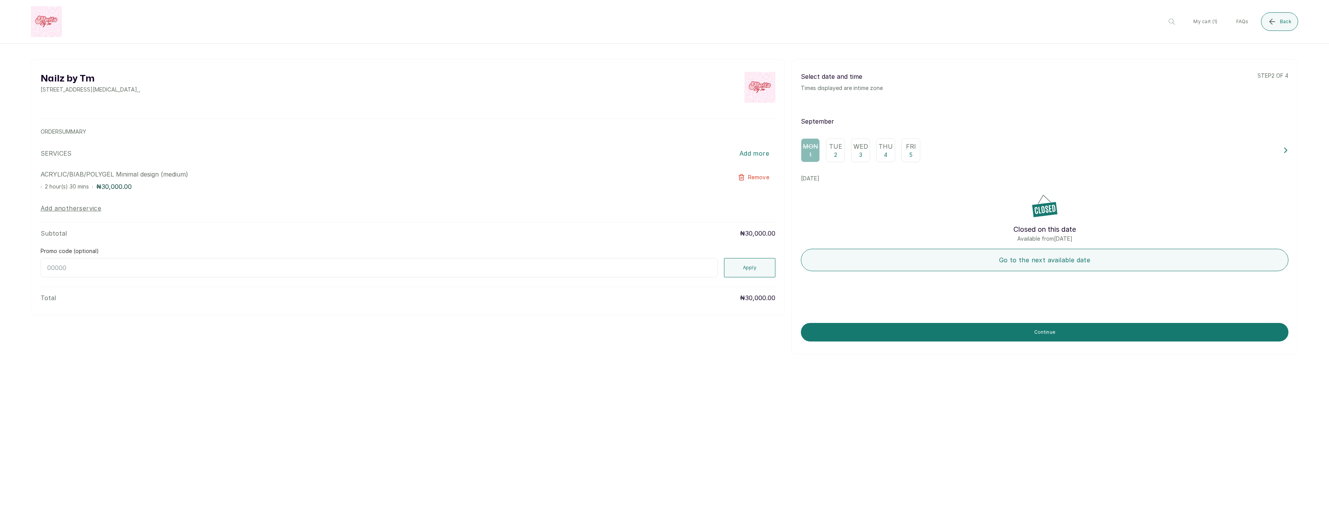 Image resolution: width=1329 pixels, height=513 pixels. I want to click on p: 5, so click(911, 155).